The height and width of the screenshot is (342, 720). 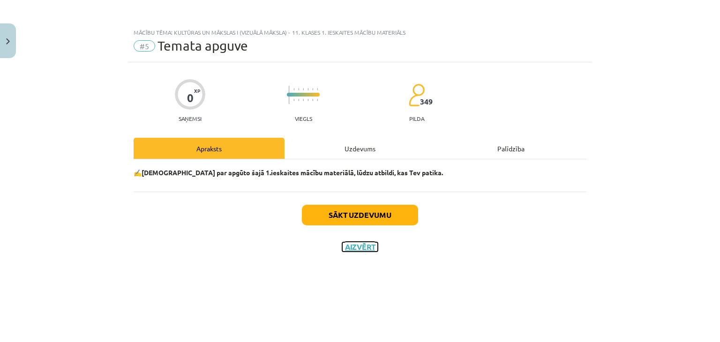 What do you see at coordinates (511, 148) in the screenshot?
I see `div: Palīdzība` at bounding box center [511, 148].